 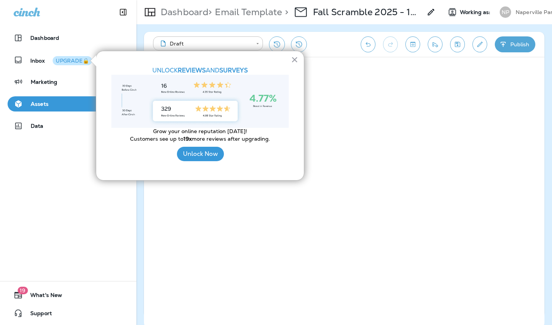 What do you see at coordinates (412, 44) in the screenshot?
I see `button: Toggle preview` at bounding box center [412, 44].